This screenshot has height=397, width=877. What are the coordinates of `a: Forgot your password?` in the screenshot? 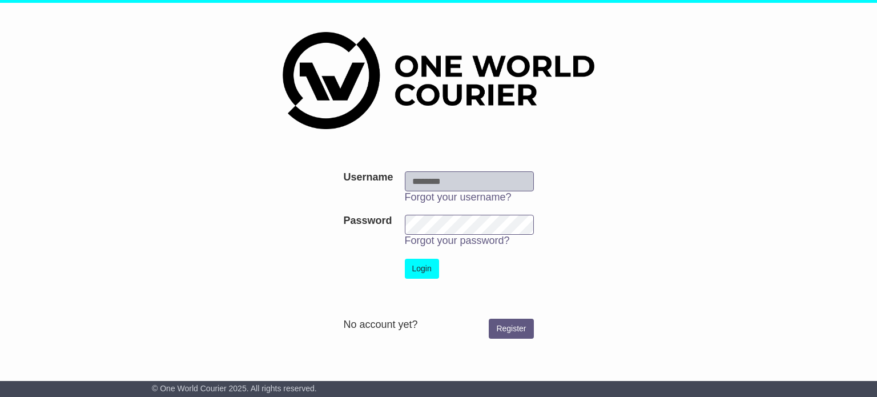 It's located at (457, 240).